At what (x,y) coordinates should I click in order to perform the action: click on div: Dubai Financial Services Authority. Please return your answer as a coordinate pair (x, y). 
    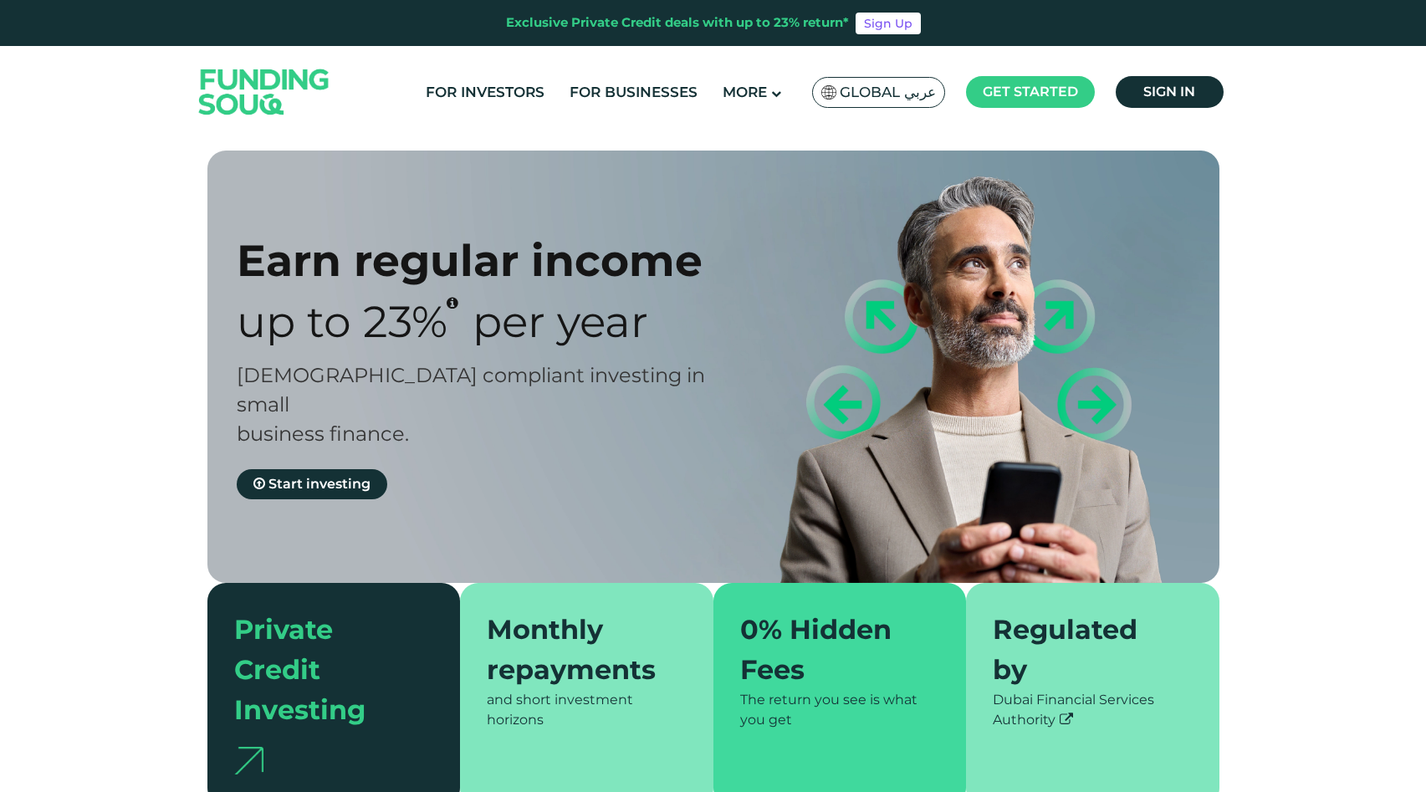
    Looking at the image, I should click on (1092, 710).